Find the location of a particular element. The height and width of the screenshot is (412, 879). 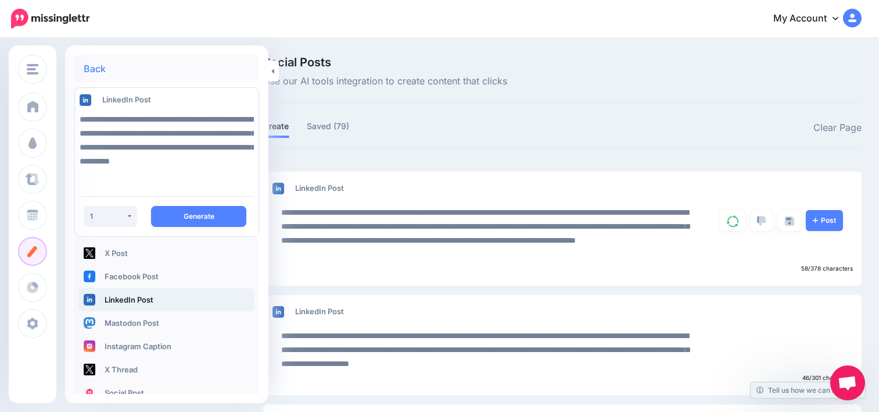

img: save.png is located at coordinates (790, 221).